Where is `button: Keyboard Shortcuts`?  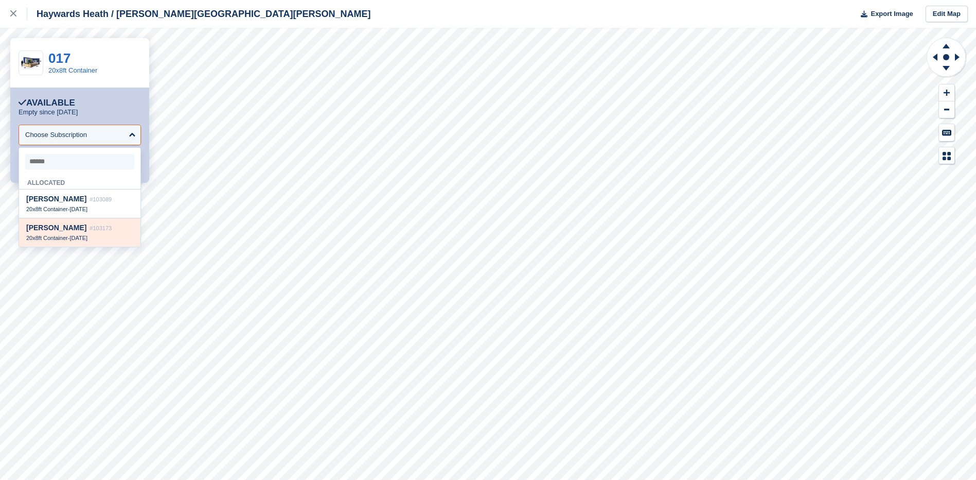 button: Keyboard Shortcuts is located at coordinates (947, 132).